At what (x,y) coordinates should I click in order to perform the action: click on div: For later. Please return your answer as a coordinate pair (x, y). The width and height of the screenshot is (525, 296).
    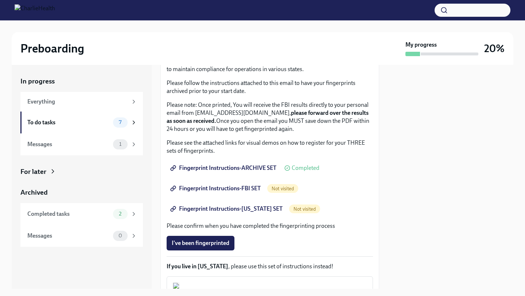
    Looking at the image, I should click on (33, 172).